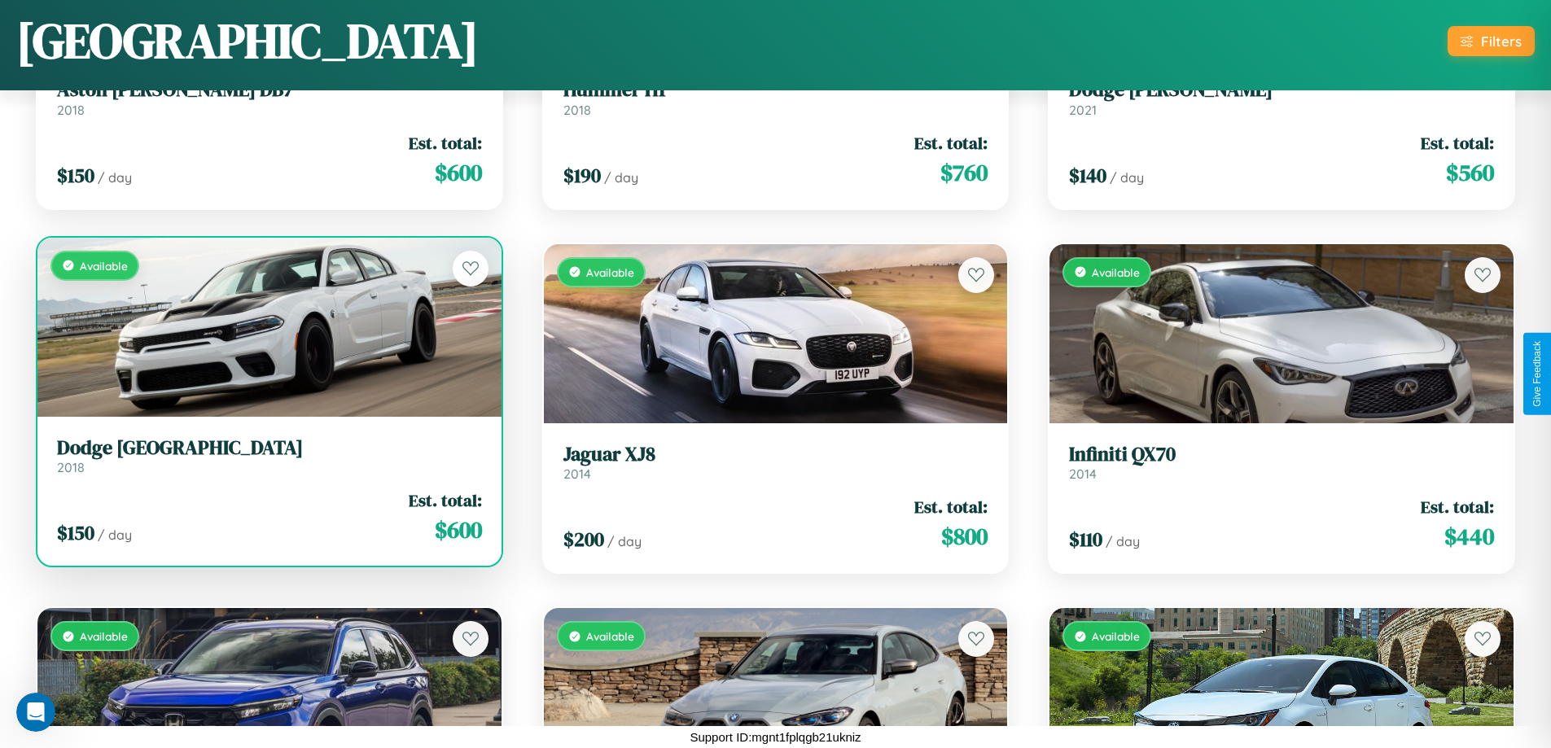  I want to click on span: $ 440, so click(1469, 537).